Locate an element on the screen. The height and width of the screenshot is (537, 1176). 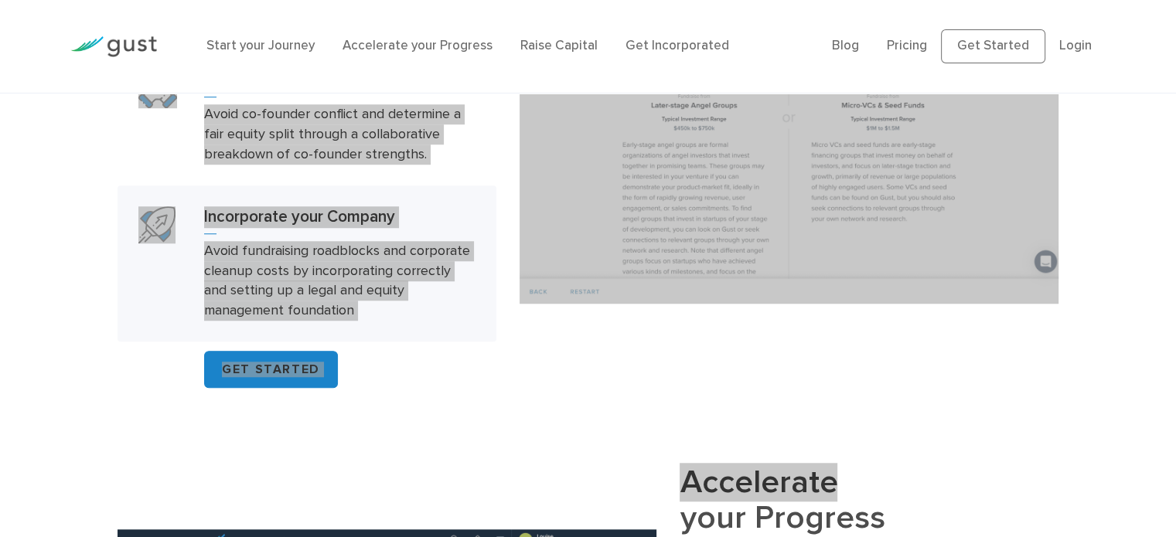
a: Login is located at coordinates (1076, 46).